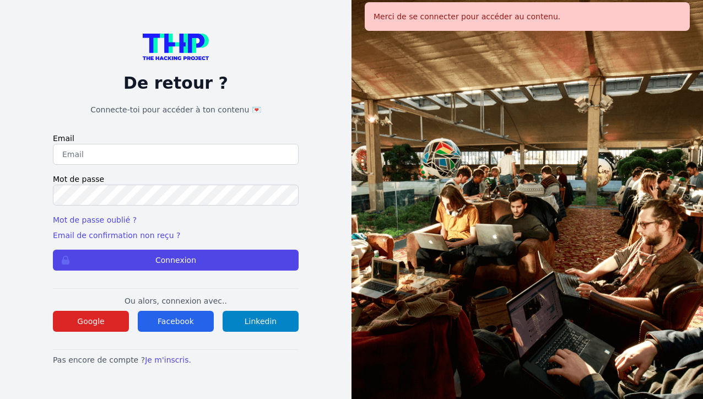 The height and width of the screenshot is (399, 703). Describe the element at coordinates (528, 17) in the screenshot. I see `div: Merci de se connecter pour accéder au contenu.` at that location.